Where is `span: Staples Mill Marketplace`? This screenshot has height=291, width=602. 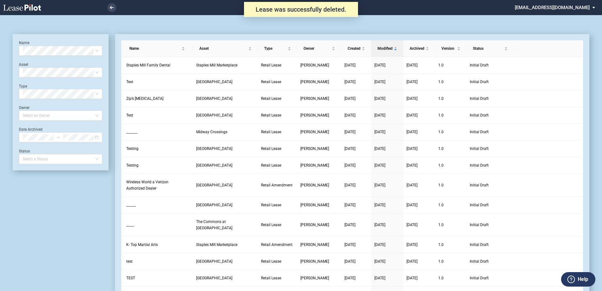
span: Staples Mill Marketplace is located at coordinates (217, 65).